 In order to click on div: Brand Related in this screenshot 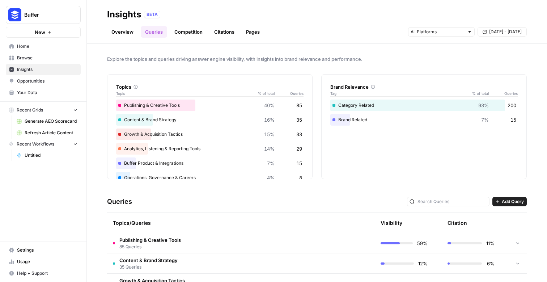, I will do `click(424, 120)`.